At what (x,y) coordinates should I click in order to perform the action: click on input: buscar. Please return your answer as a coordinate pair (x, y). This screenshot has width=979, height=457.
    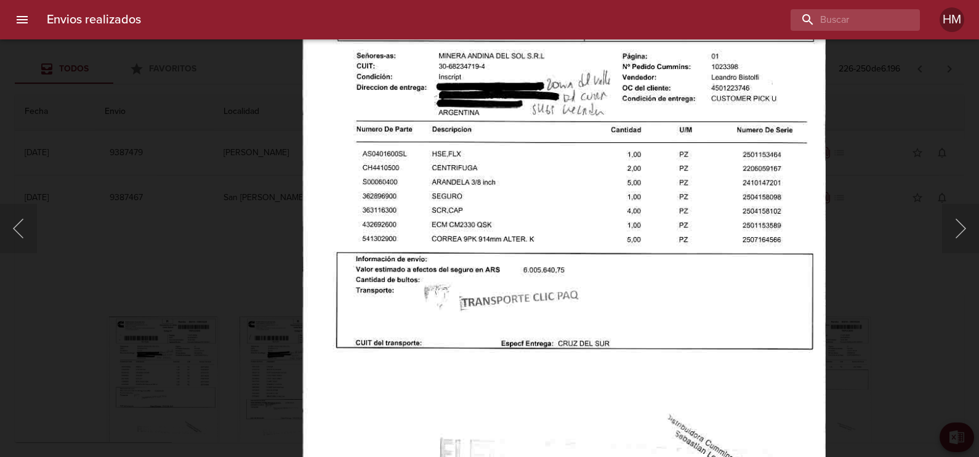
    Looking at the image, I should click on (845, 20).